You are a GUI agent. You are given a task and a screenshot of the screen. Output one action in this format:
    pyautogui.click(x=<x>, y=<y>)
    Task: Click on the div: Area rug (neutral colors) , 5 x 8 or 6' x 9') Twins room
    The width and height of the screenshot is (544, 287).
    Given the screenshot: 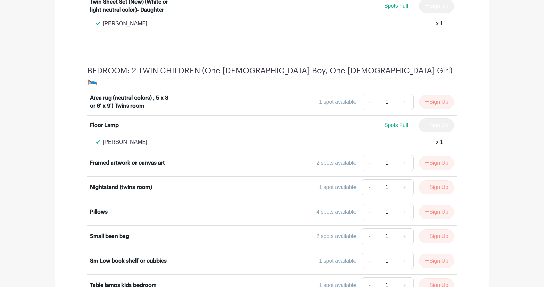 What is the action you would take?
    pyautogui.click(x=131, y=102)
    